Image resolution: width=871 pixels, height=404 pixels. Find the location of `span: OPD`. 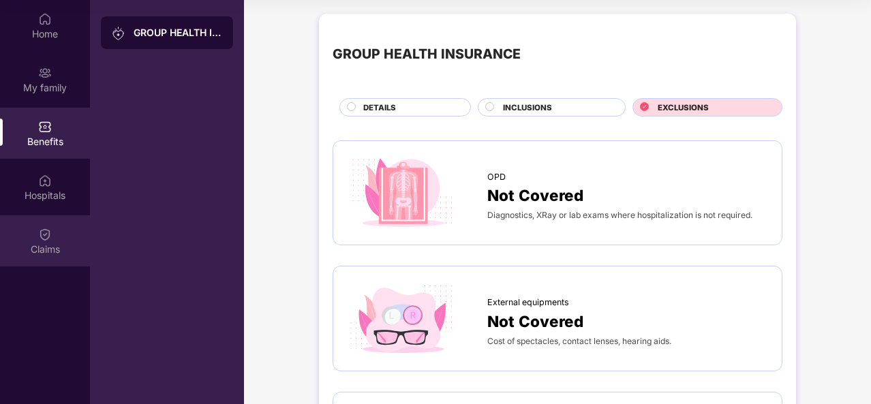

span: OPD is located at coordinates (496, 177).